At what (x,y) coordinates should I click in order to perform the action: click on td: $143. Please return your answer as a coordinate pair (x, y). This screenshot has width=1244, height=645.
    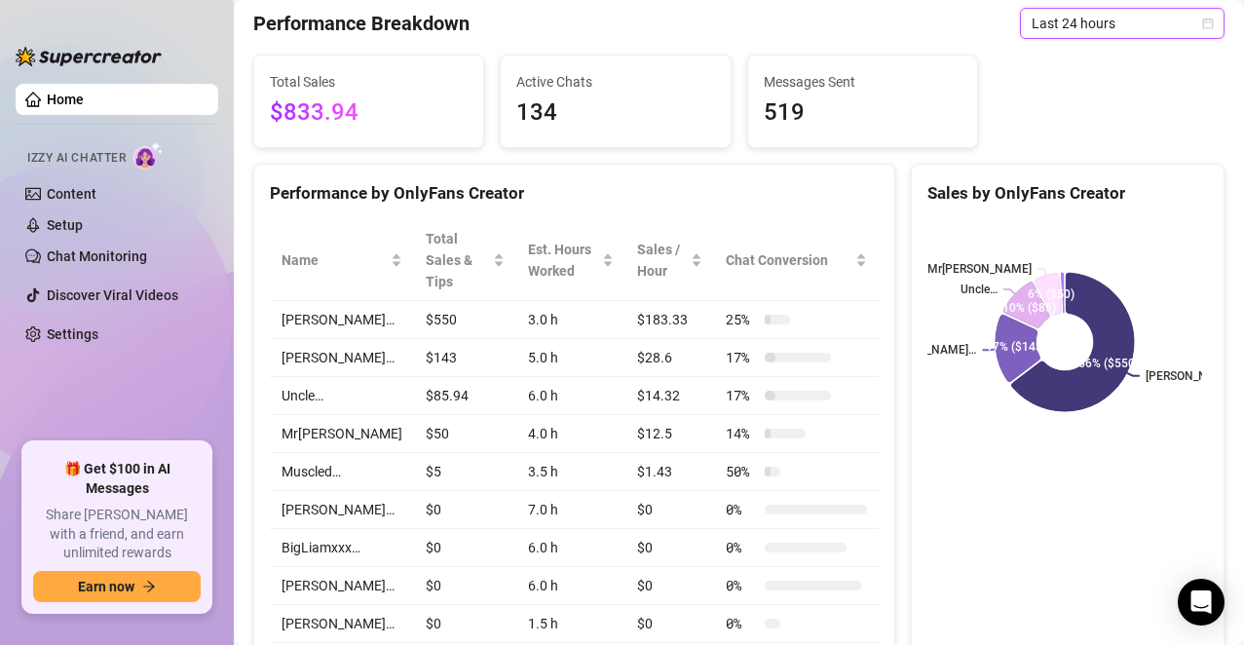
    Looking at the image, I should click on (465, 358).